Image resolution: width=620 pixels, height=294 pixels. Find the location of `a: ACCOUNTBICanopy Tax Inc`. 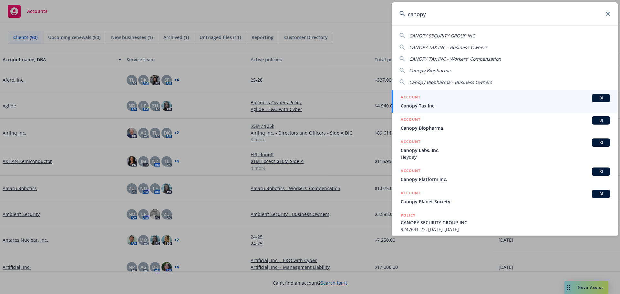

a: ACCOUNTBICanopy Tax Inc is located at coordinates (504, 101).